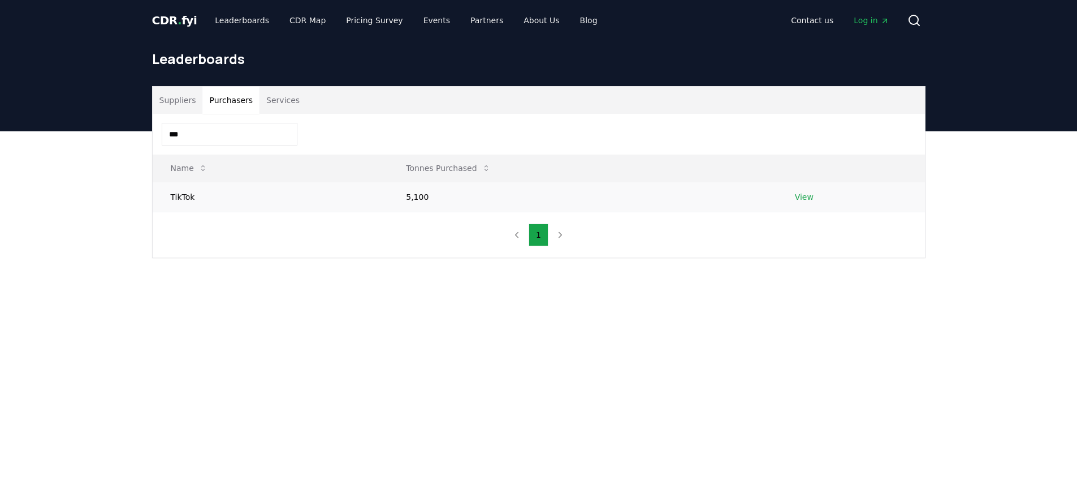 This screenshot has height=488, width=1077. Describe the element at coordinates (804, 197) in the screenshot. I see `a: View` at that location.